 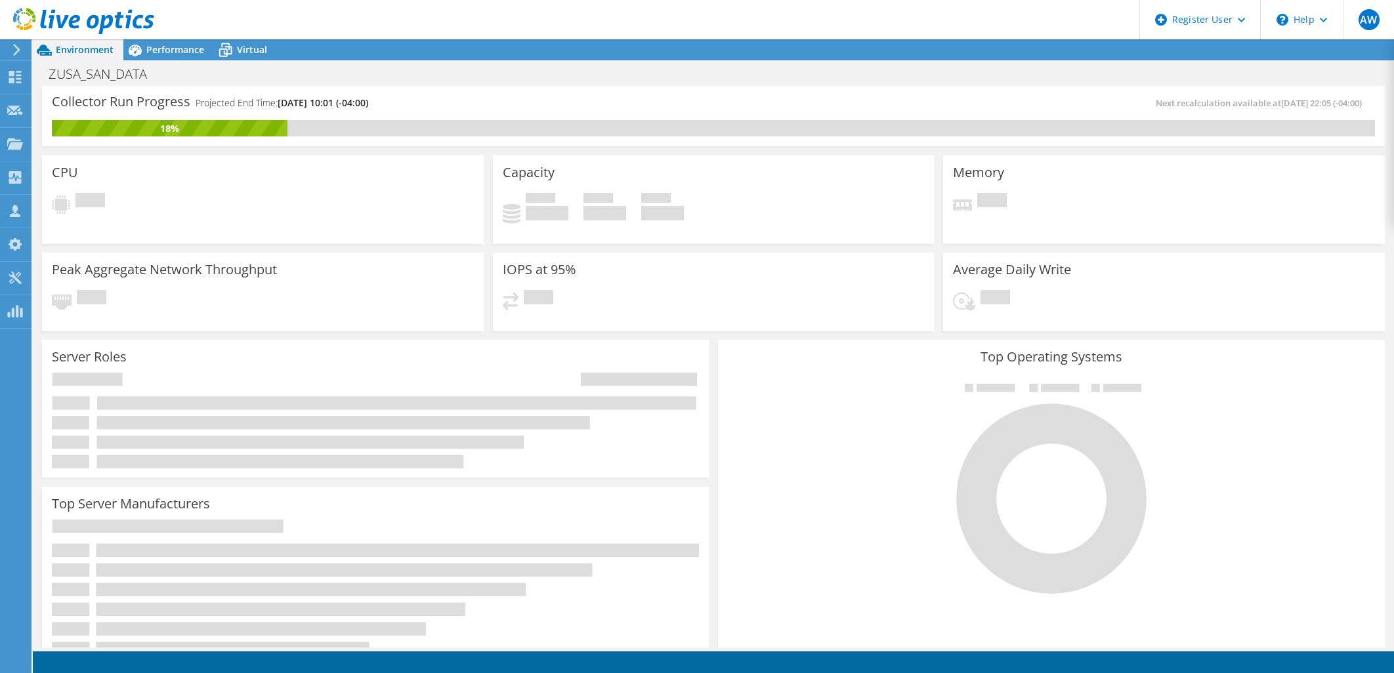 I want to click on h3: Top Server Manufacturers, so click(x=131, y=504).